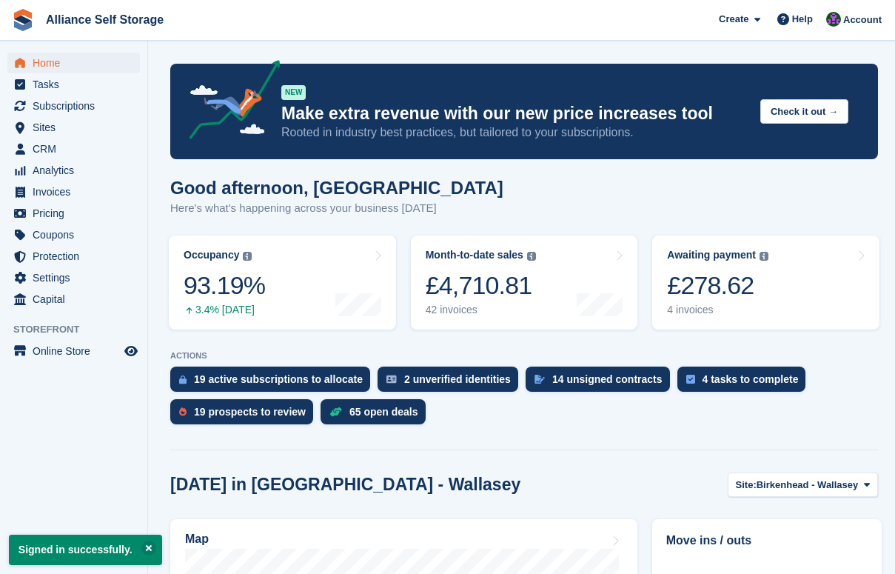 Image resolution: width=895 pixels, height=574 pixels. Describe the element at coordinates (335, 412) in the screenshot. I see `img: deal-1b604bf984904fb50ccaf53a9ad4b4a5d6e5aea283cecdc64d6e3604feb123c2.svg` at that location.